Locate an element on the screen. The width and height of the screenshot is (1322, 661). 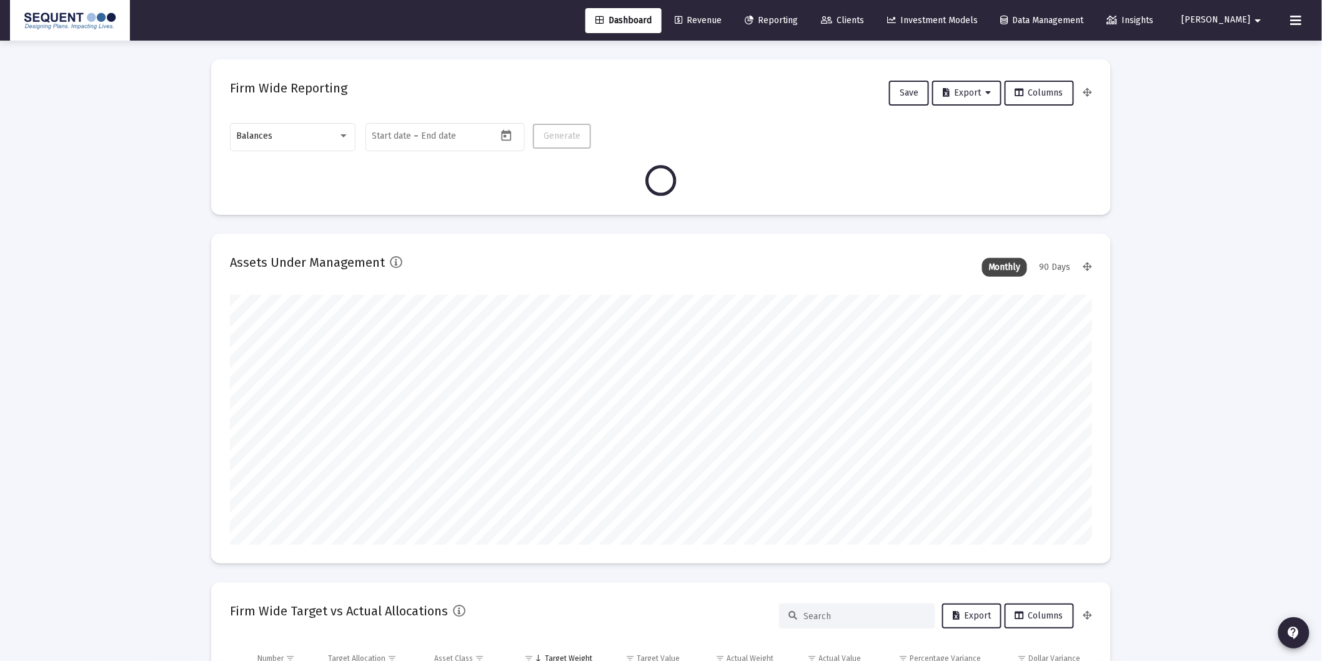
mat-icon: contact_support is located at coordinates (1293, 633).